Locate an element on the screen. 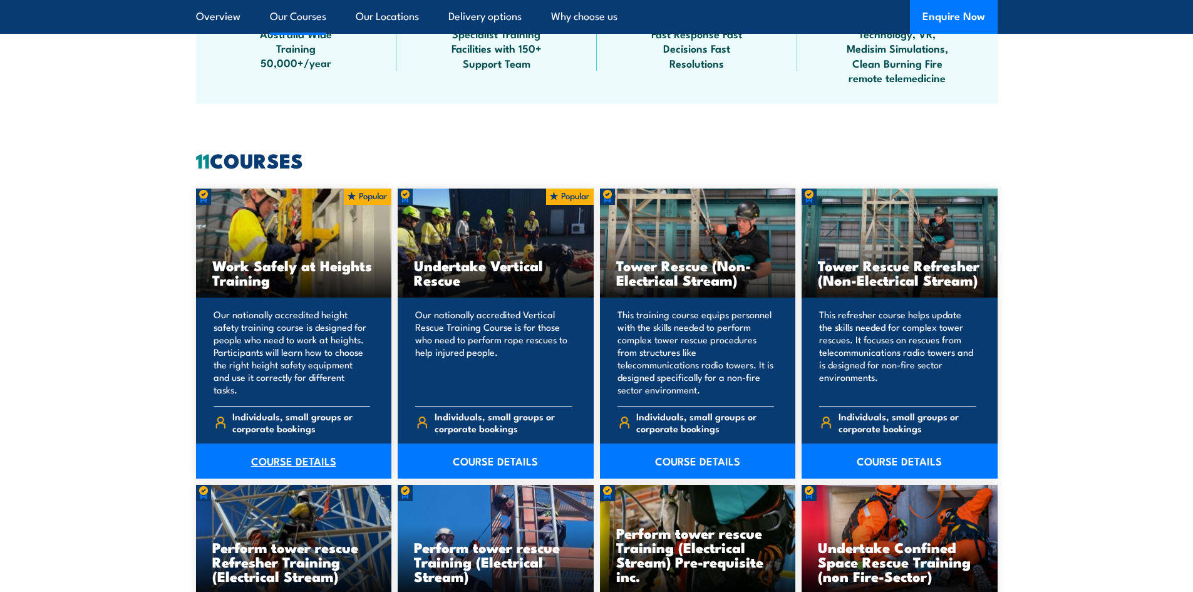 The image size is (1193, 592). h3: Perform tower rescue Training (Electrical Stream) Pre-requisite inc. is located at coordinates (698, 554).